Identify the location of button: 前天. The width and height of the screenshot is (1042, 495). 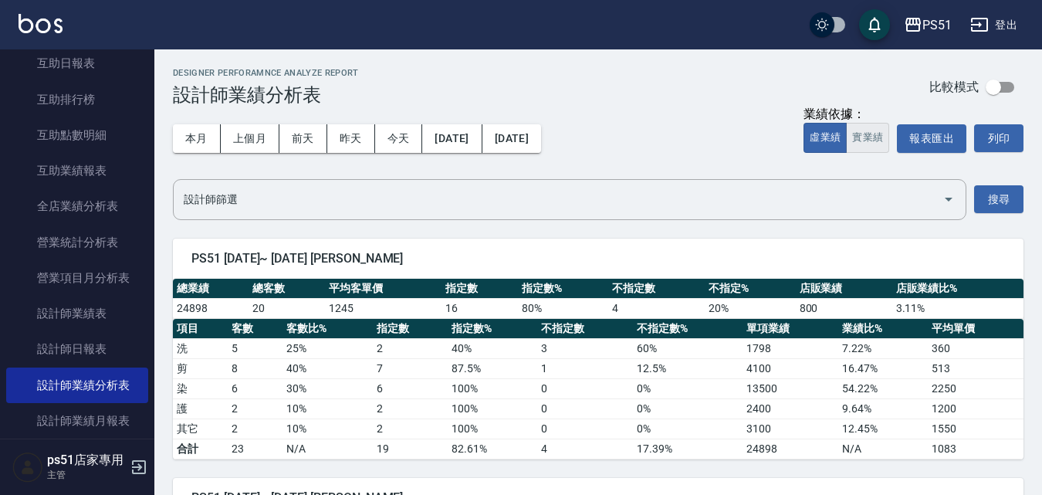
(303, 138).